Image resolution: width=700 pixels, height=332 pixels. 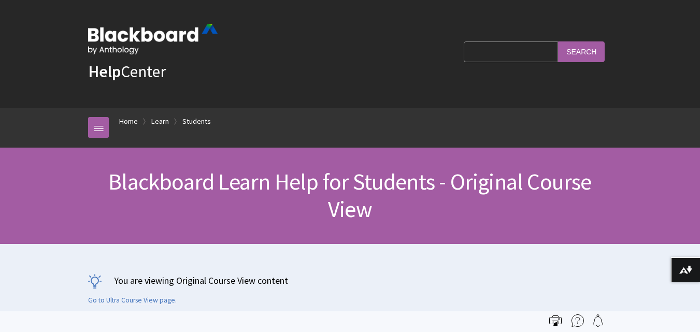 I want to click on img: More help, so click(x=578, y=321).